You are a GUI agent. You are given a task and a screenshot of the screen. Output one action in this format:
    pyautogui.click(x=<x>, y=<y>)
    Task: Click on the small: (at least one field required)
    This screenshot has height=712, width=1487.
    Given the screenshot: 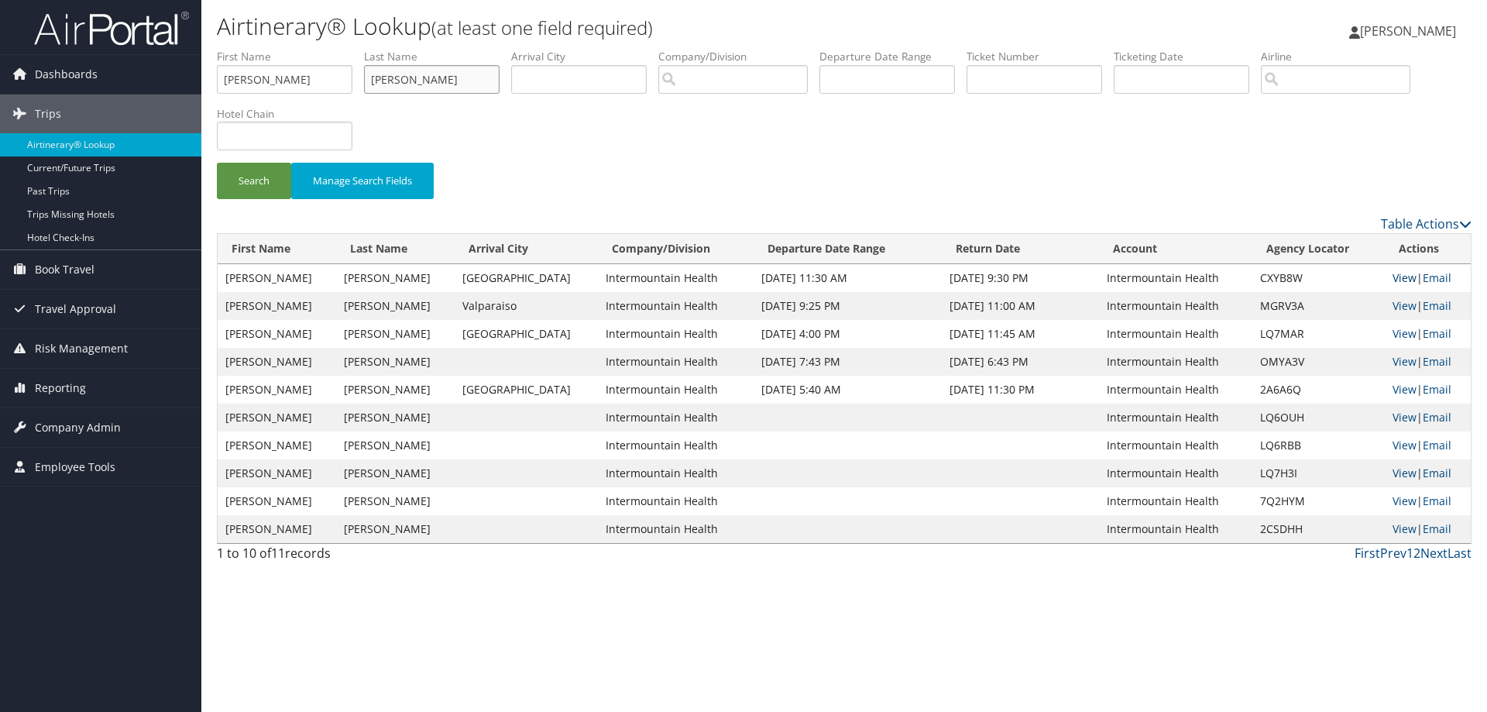 What is the action you would take?
    pyautogui.click(x=542, y=27)
    